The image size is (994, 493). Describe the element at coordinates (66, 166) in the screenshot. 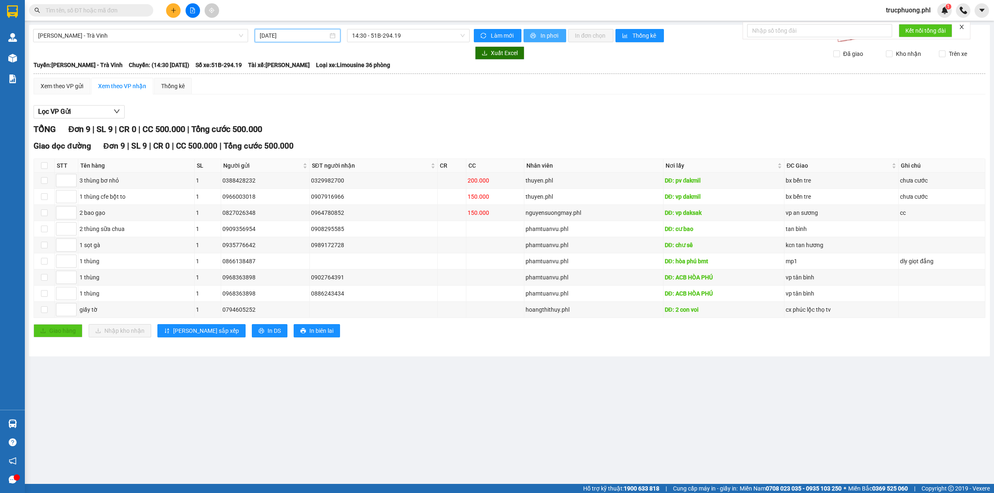

I see `th: STT` at that location.